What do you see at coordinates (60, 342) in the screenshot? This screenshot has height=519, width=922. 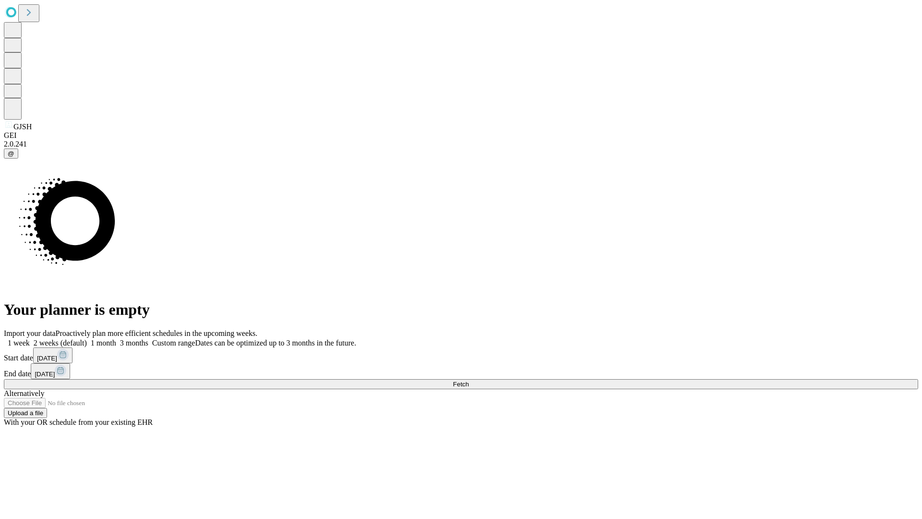 I see `span: 2 weeks (default)` at bounding box center [60, 342].